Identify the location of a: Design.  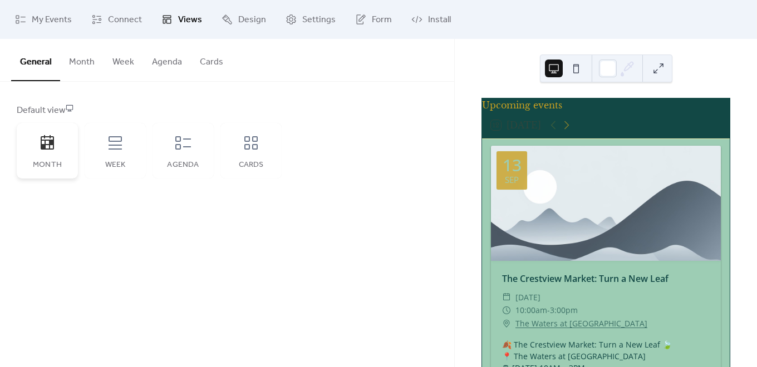
(244, 19).